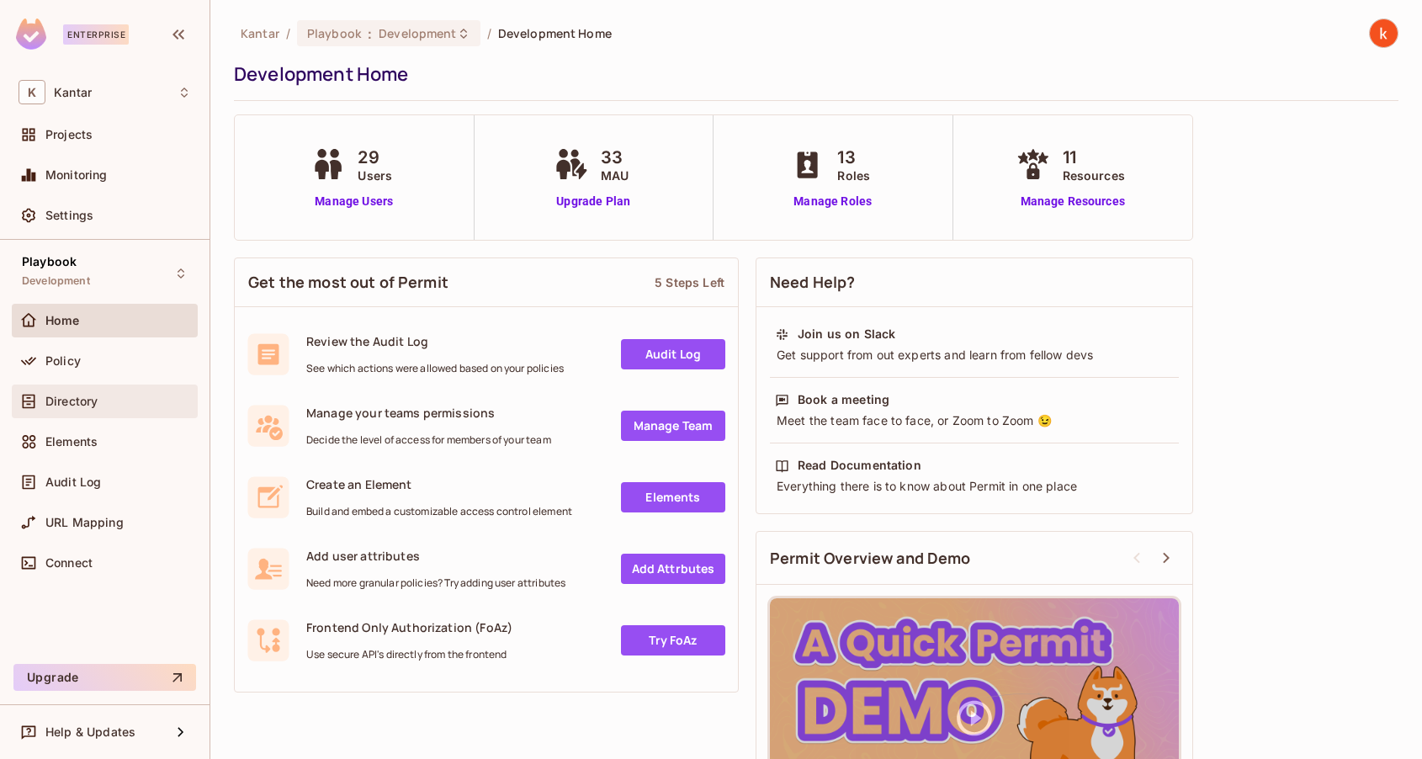 The height and width of the screenshot is (759, 1422). I want to click on span: 33, so click(614, 157).